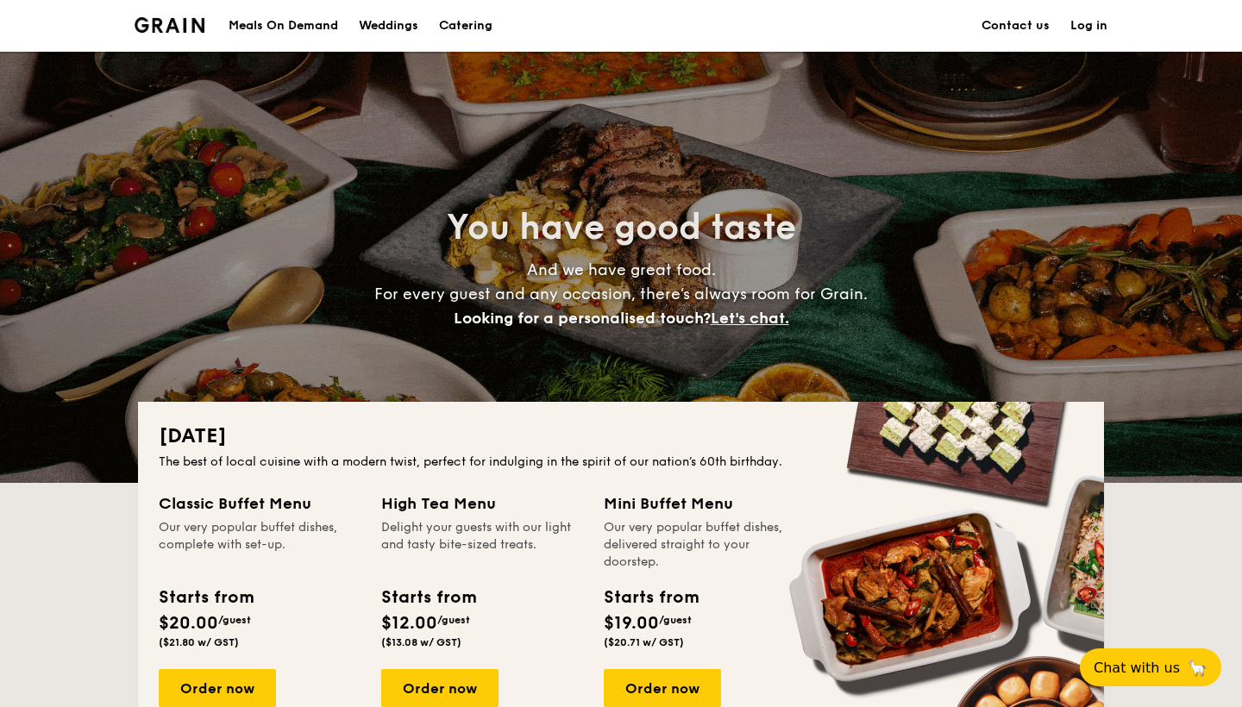 Image resolution: width=1242 pixels, height=707 pixels. I want to click on button: Chat with us🦙, so click(1151, 668).